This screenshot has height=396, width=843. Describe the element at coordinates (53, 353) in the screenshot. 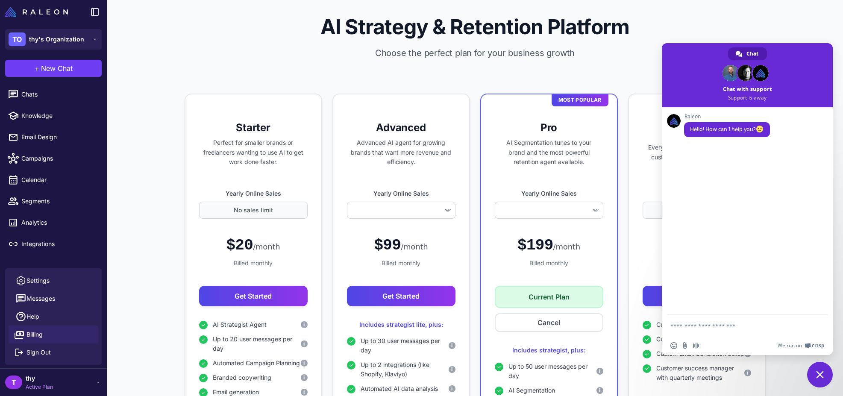

I see `button: Sign Out` at that location.